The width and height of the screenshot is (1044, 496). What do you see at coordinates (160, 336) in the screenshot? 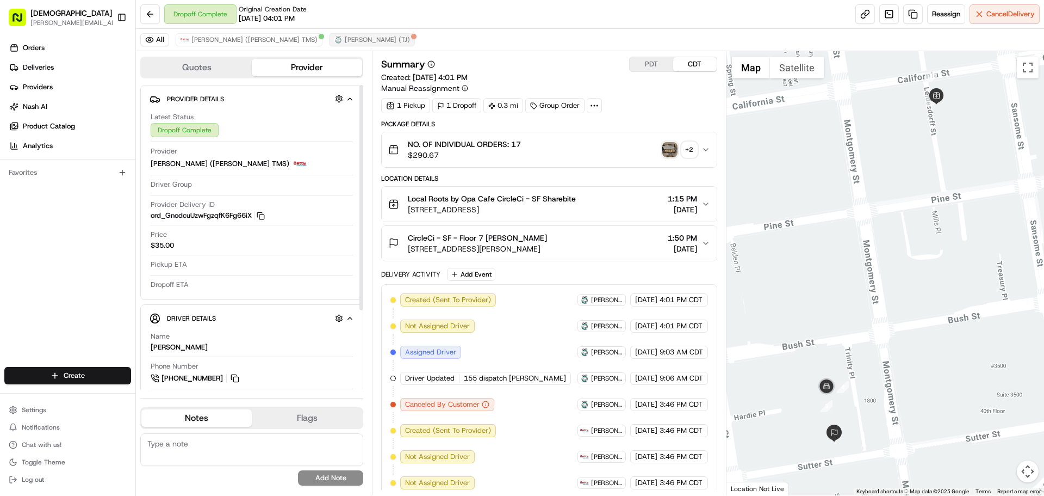
I see `span: Name` at bounding box center [160, 336].